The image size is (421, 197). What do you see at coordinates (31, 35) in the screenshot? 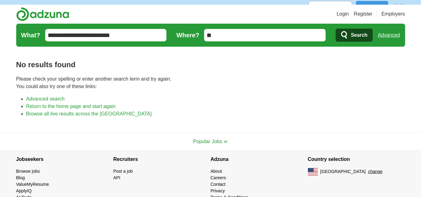
I see `label: What?` at bounding box center [31, 35].